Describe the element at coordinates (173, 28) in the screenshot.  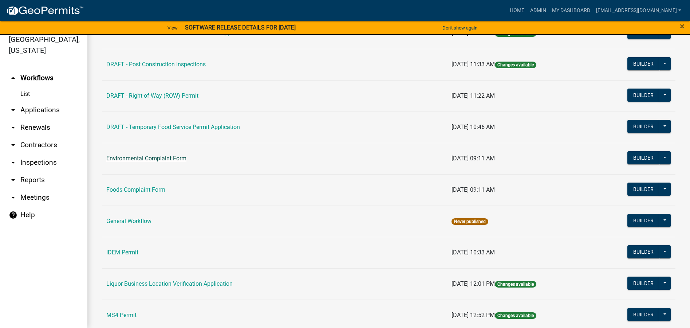
I see `a: View` at that location.